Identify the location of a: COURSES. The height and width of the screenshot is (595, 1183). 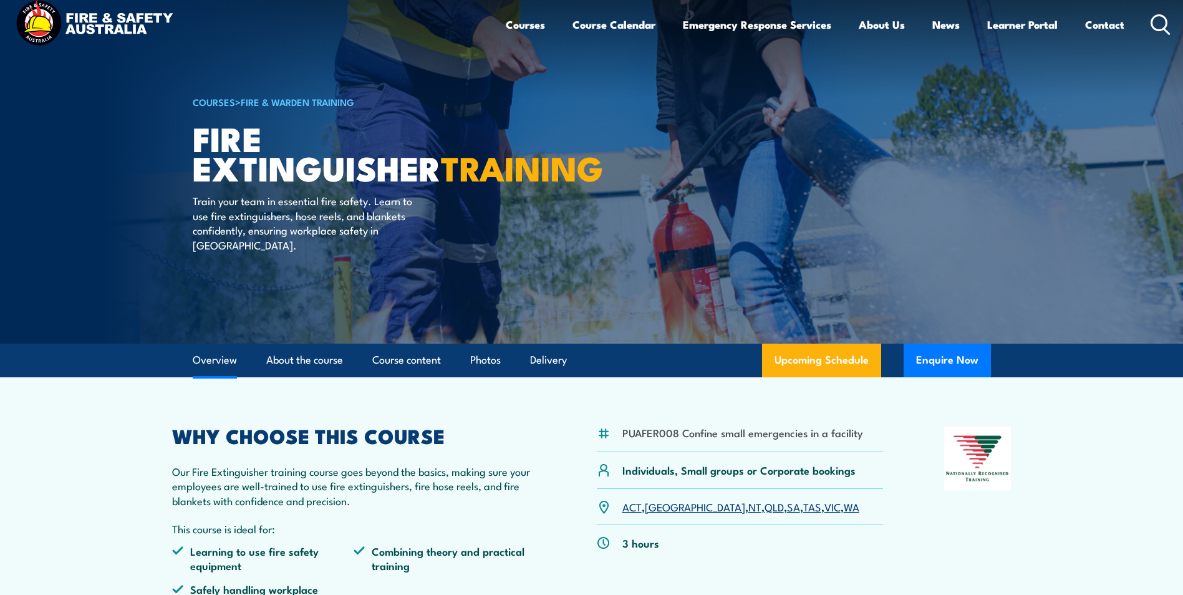
(214, 102).